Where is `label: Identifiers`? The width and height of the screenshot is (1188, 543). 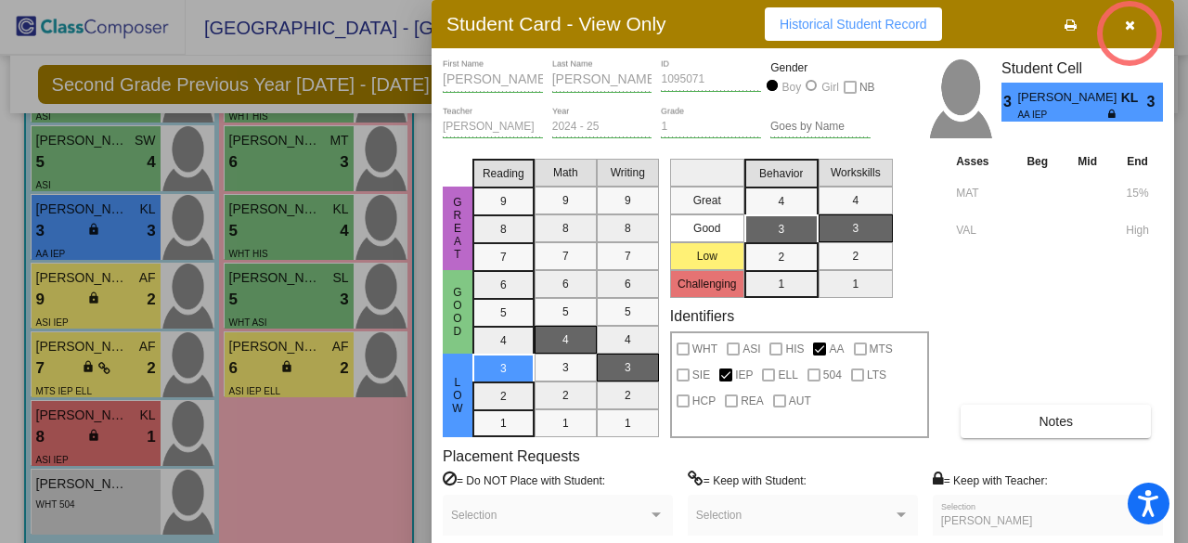 label: Identifiers is located at coordinates (701, 315).